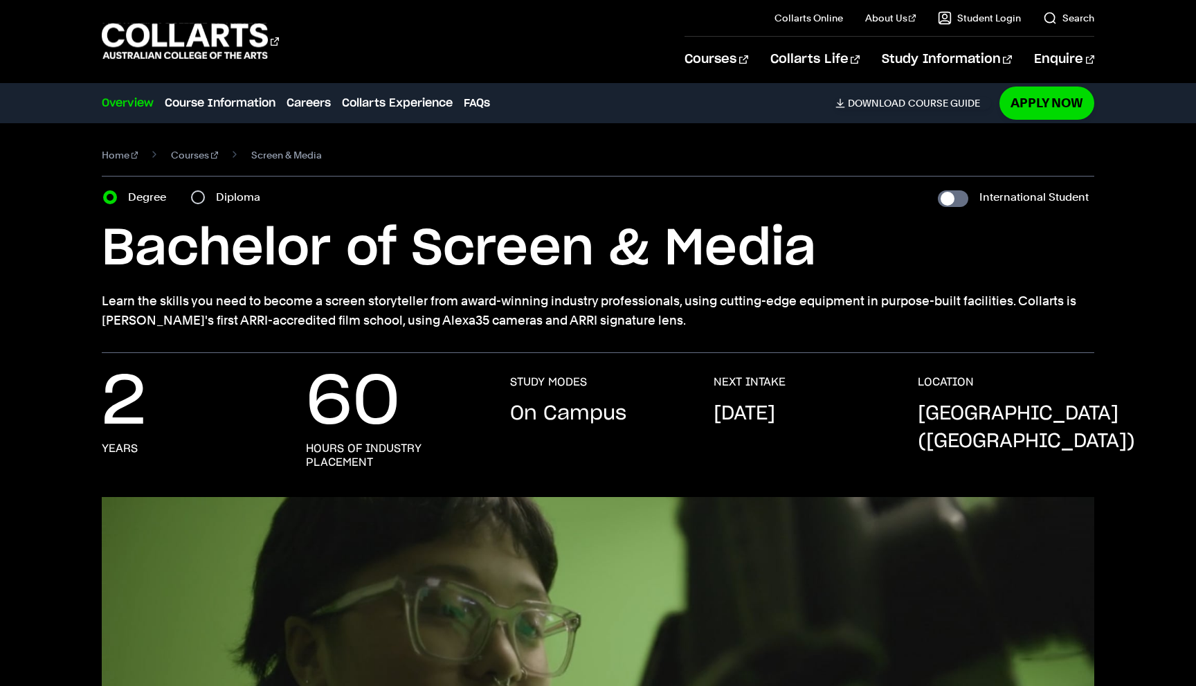  Describe the element at coordinates (568, 414) in the screenshot. I see `p: On Campus` at that location.